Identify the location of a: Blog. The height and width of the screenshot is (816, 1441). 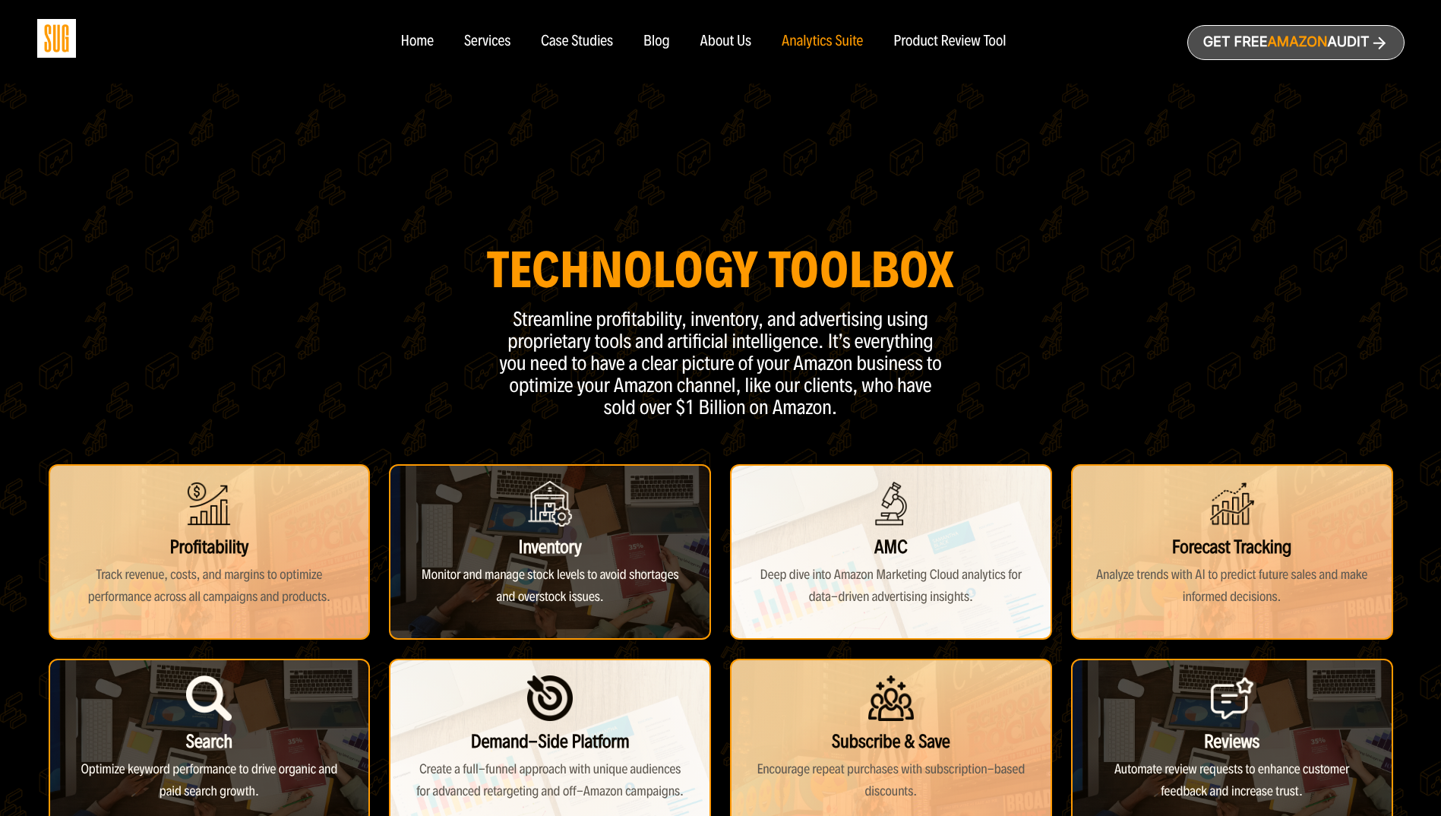
(656, 42).